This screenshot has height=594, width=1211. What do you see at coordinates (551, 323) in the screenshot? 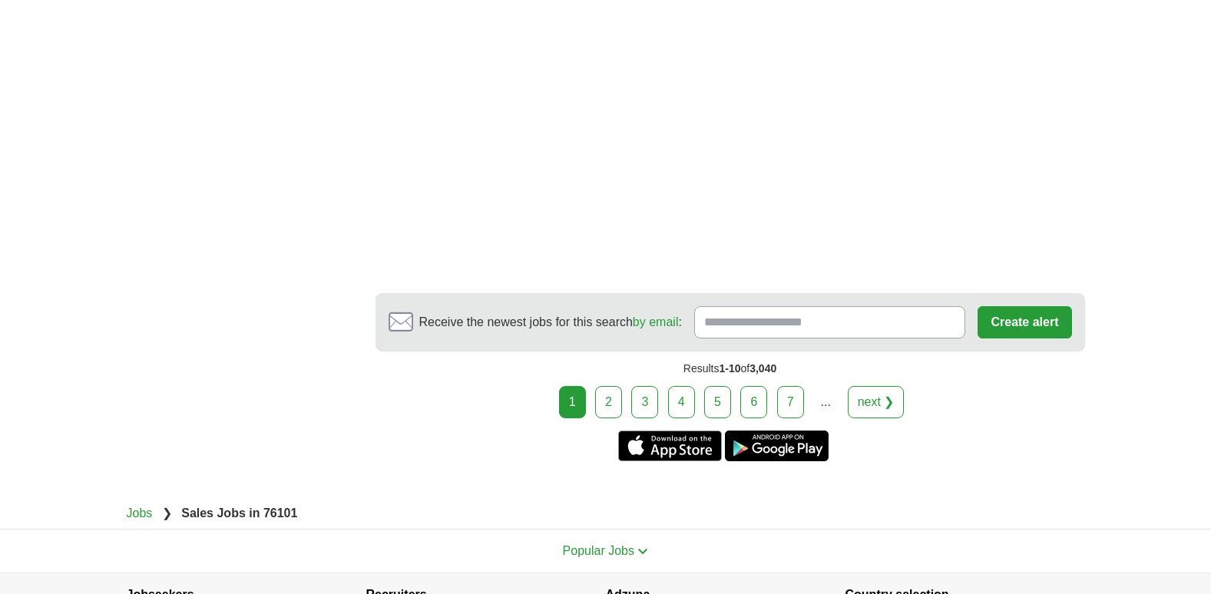
I see `span: Receive the newest jobs for this search :` at bounding box center [551, 323].